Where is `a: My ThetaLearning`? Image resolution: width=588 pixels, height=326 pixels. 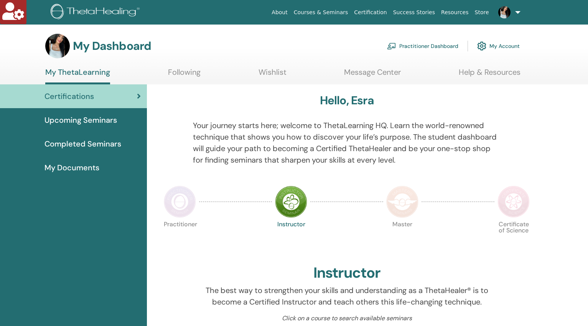 a: My ThetaLearning is located at coordinates (77, 76).